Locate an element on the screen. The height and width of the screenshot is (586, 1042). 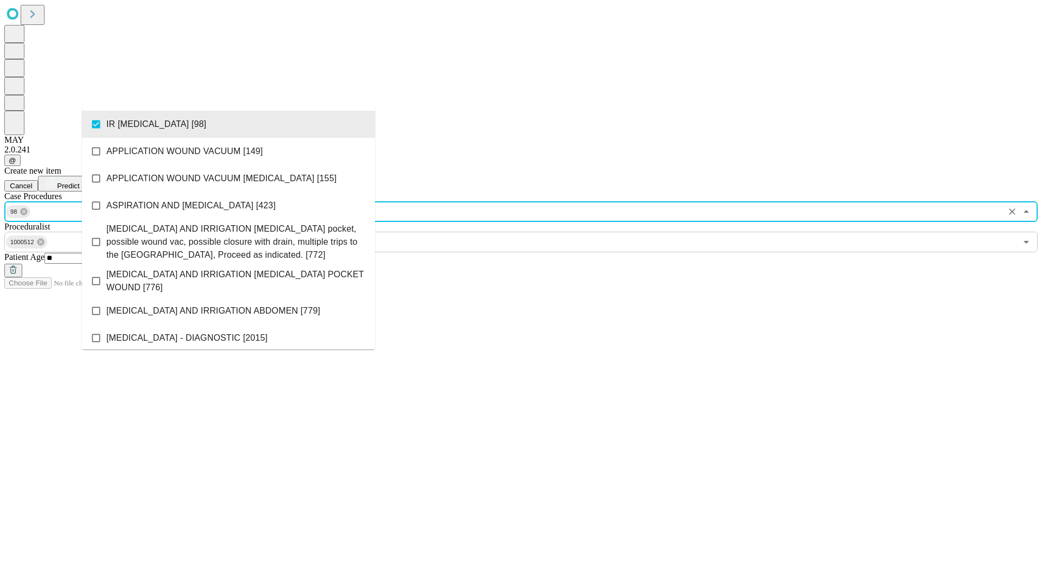
span: Proceduralist is located at coordinates (27, 226).